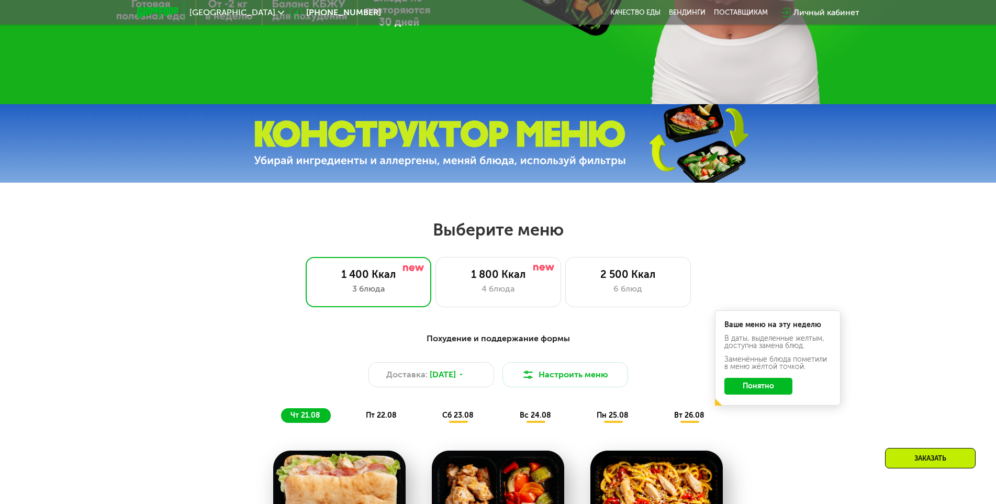 This screenshot has width=996, height=504. I want to click on div: Заказать, so click(930, 458).